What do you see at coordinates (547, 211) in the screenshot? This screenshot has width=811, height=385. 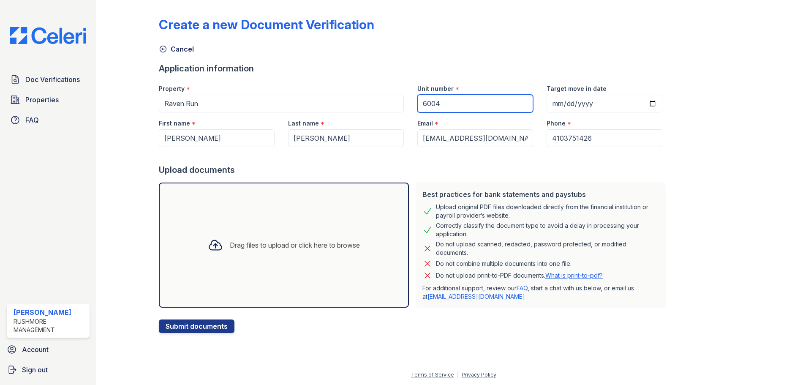 I see `div: Upload original PDF files downloaded directly from the financial institution or payroll provider’...` at bounding box center [547, 211].